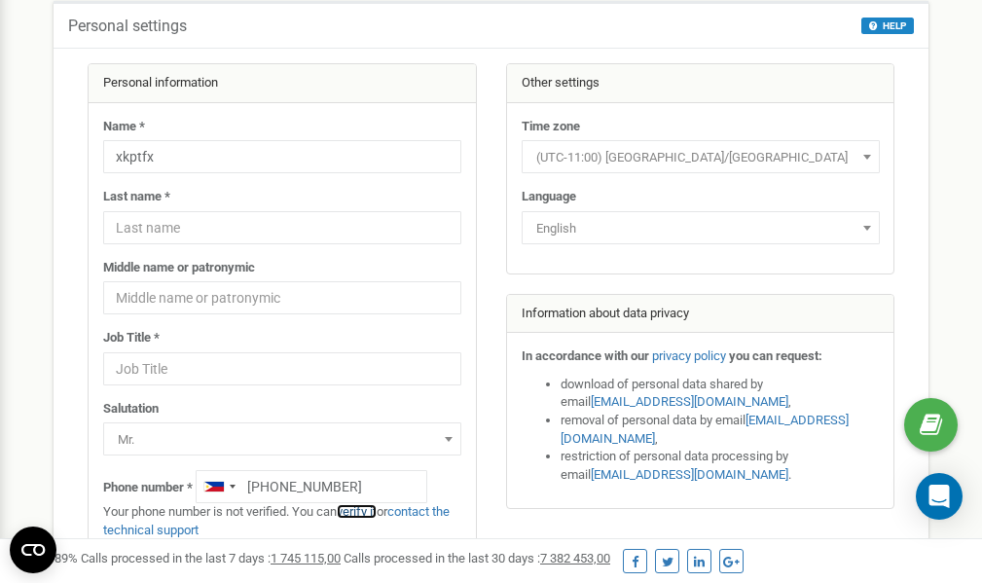 The image size is (982, 583). What do you see at coordinates (276, 521) in the screenshot?
I see `a: contact the technical support` at bounding box center [276, 521].